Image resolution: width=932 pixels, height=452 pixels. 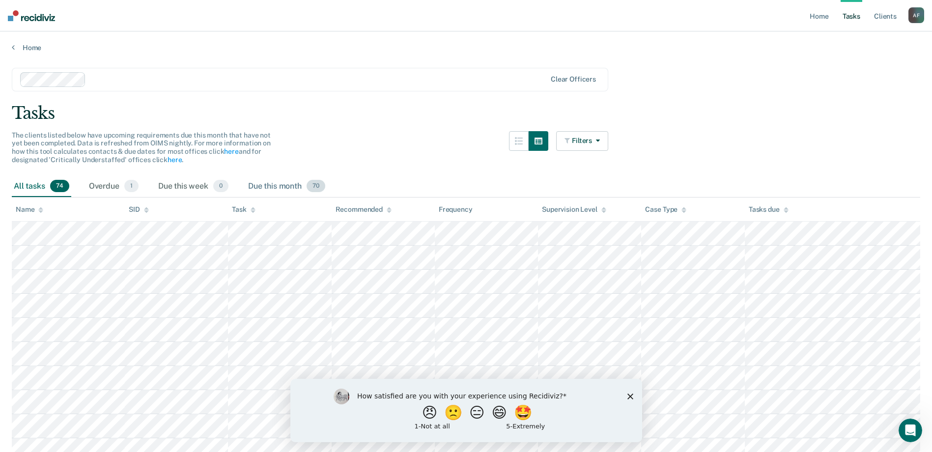 I want to click on div: Due this month70, so click(x=286, y=187).